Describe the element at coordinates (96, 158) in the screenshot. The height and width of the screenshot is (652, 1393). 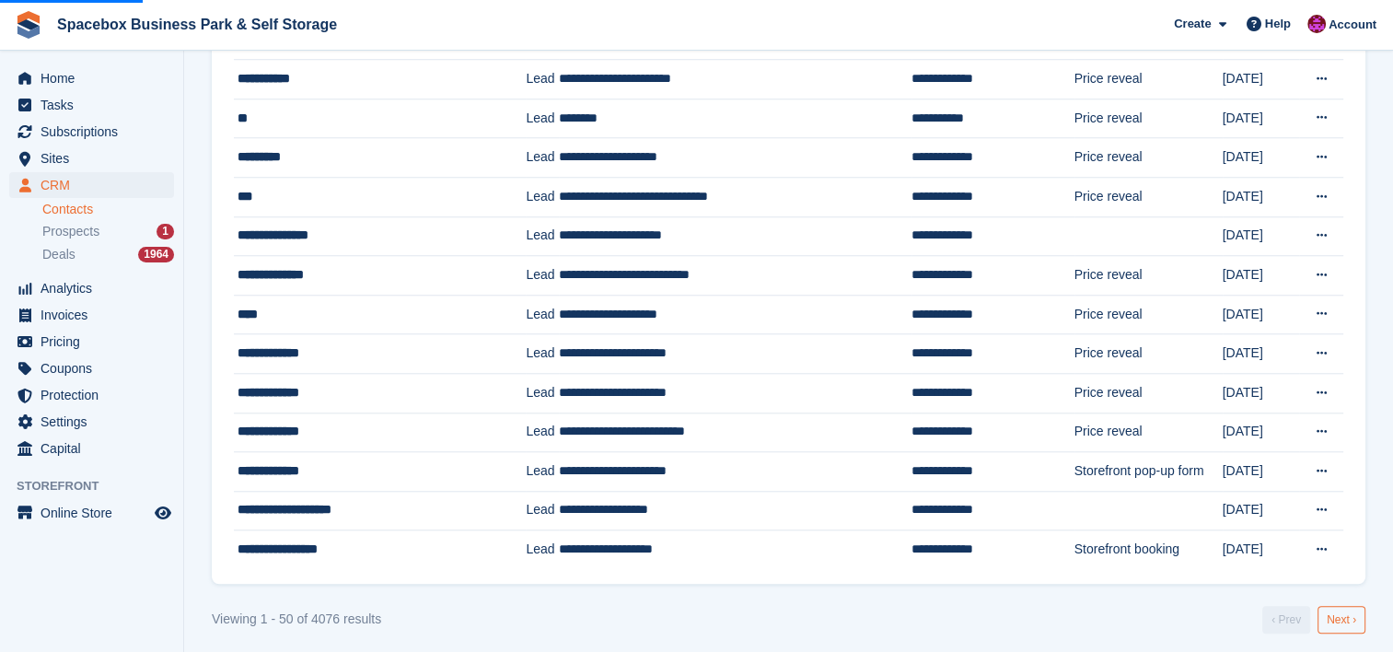
I see `span: Sites` at that location.